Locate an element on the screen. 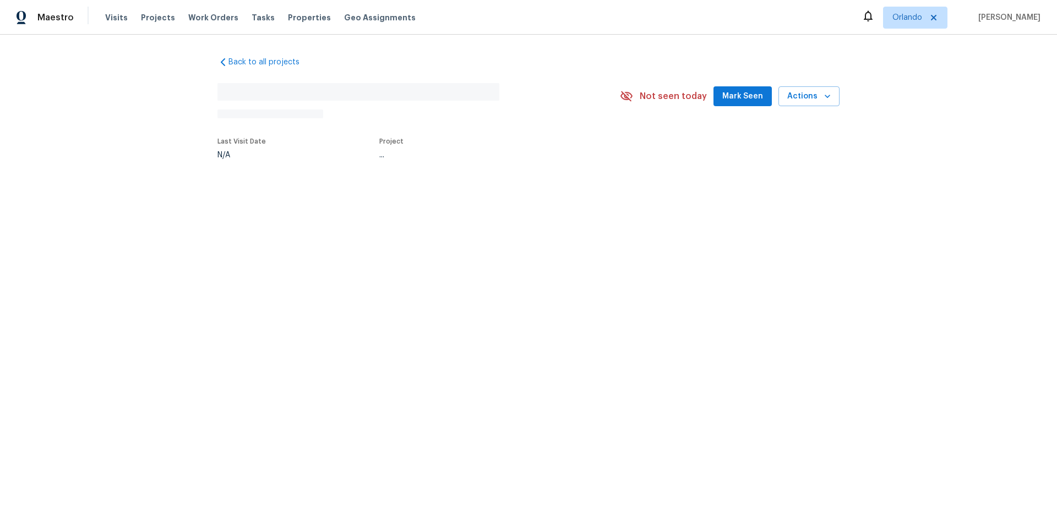 Image resolution: width=1057 pixels, height=527 pixels. span: Geo Assignments is located at coordinates (380, 18).